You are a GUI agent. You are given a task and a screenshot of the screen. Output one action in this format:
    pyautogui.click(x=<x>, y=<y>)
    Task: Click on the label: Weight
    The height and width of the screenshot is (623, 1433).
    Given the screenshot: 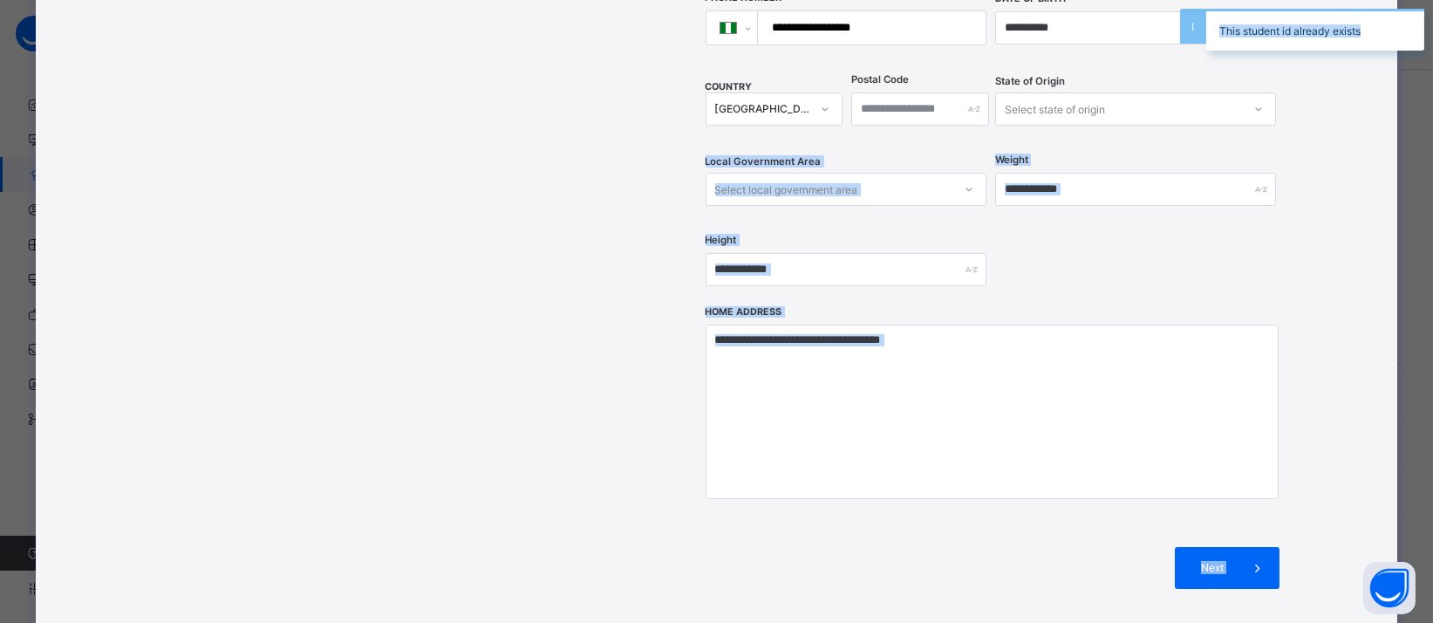 What is the action you would take?
    pyautogui.click(x=1011, y=160)
    